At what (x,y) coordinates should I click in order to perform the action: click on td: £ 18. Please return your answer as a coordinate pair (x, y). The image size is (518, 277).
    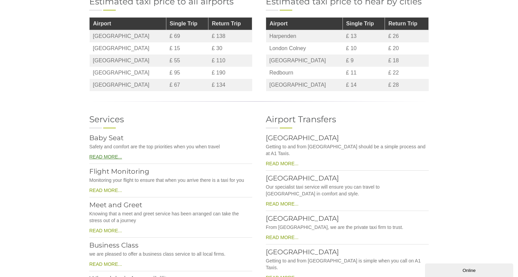
    Looking at the image, I should click on (406, 61).